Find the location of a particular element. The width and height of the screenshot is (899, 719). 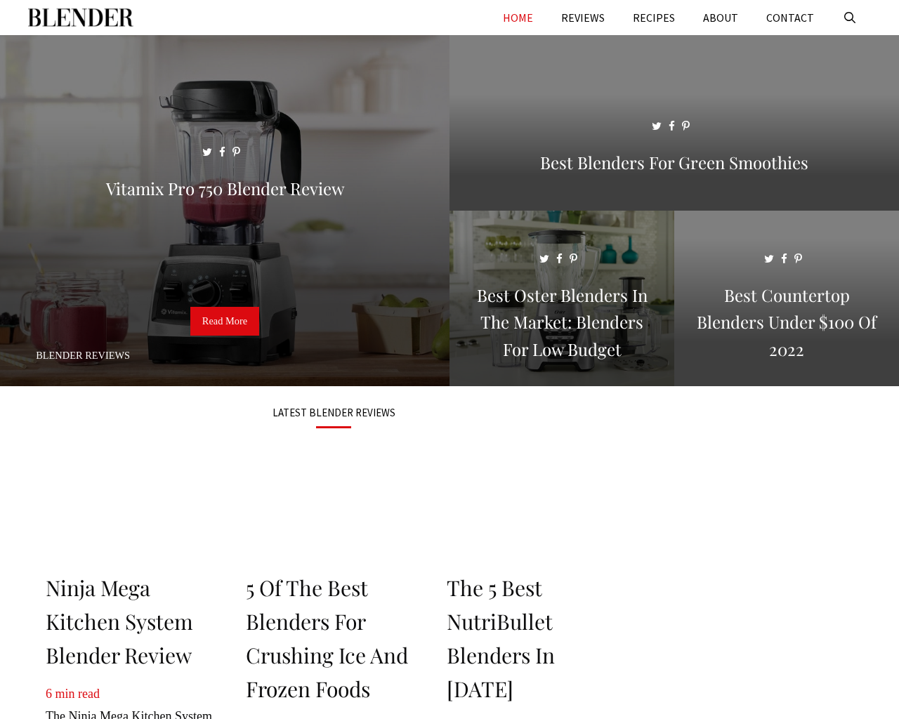

img: Ninja Mega Kitchen System Blender Review is located at coordinates (133, 509).